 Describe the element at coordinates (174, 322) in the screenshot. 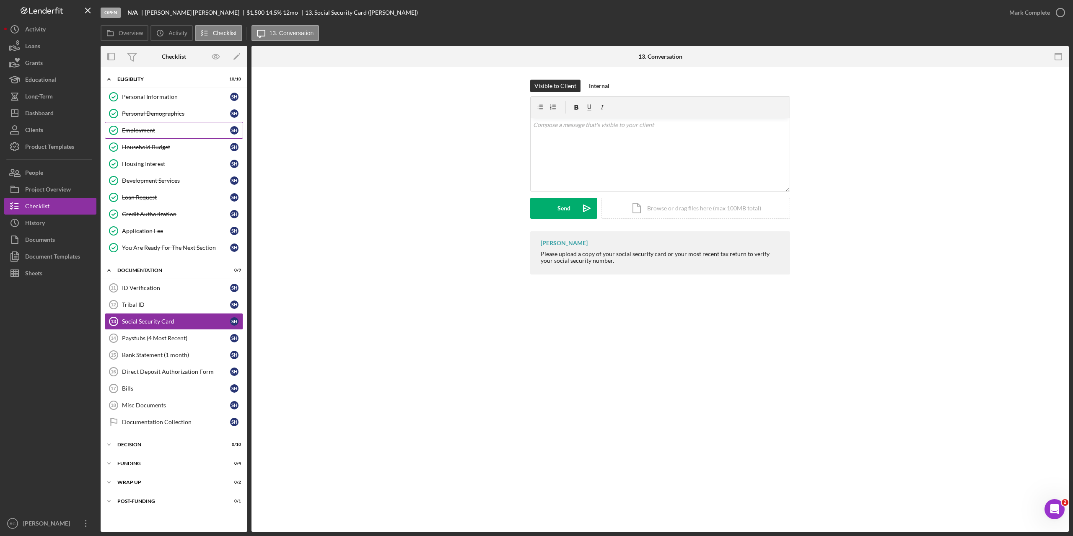

I see `a: 13Social Security CardSH` at that location.